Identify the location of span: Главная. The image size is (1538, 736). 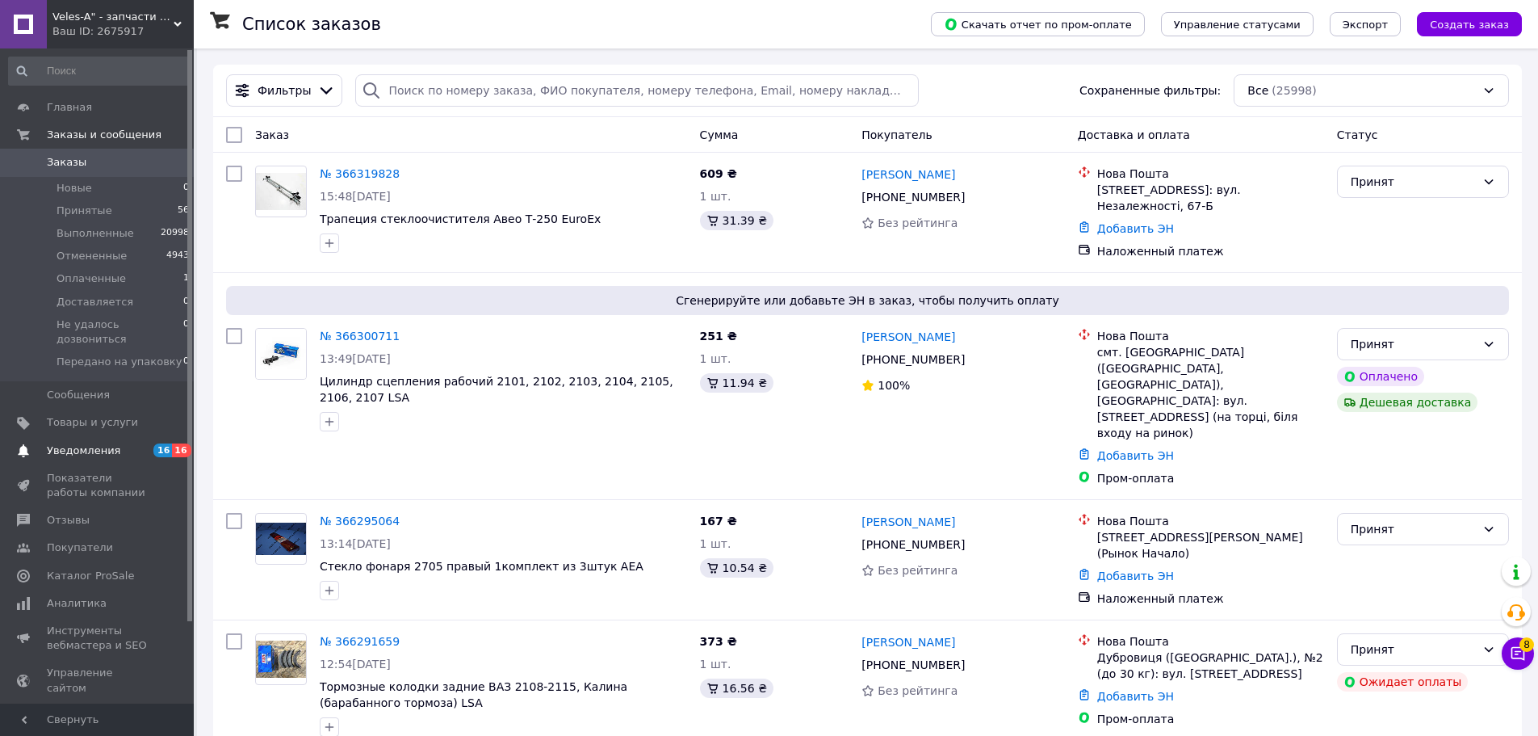
(69, 107).